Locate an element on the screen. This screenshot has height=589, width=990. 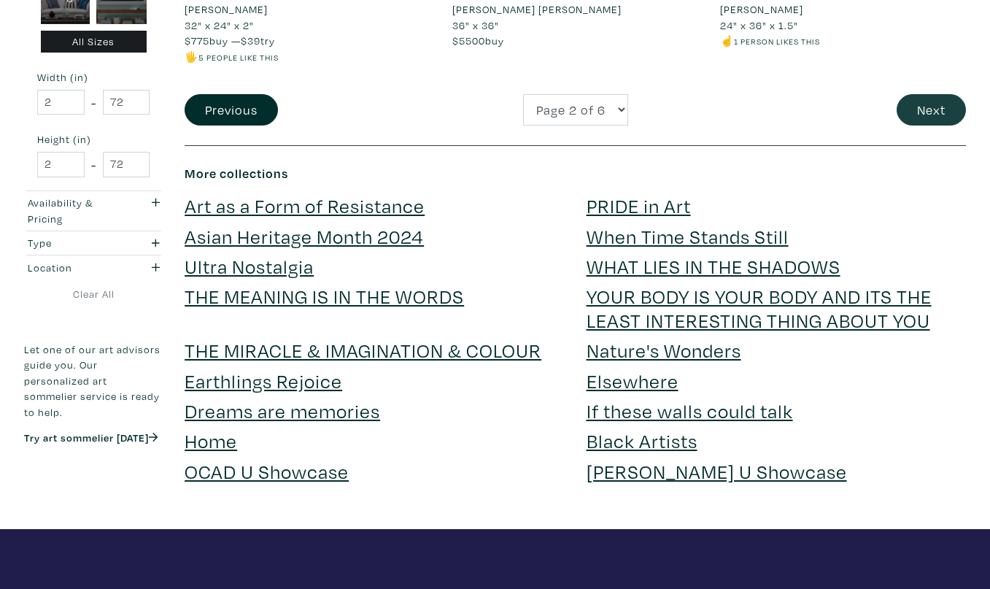
p: Let one of our art advisors guide you. Our personalized art sommelier service is ready to help. is located at coordinates (93, 380).